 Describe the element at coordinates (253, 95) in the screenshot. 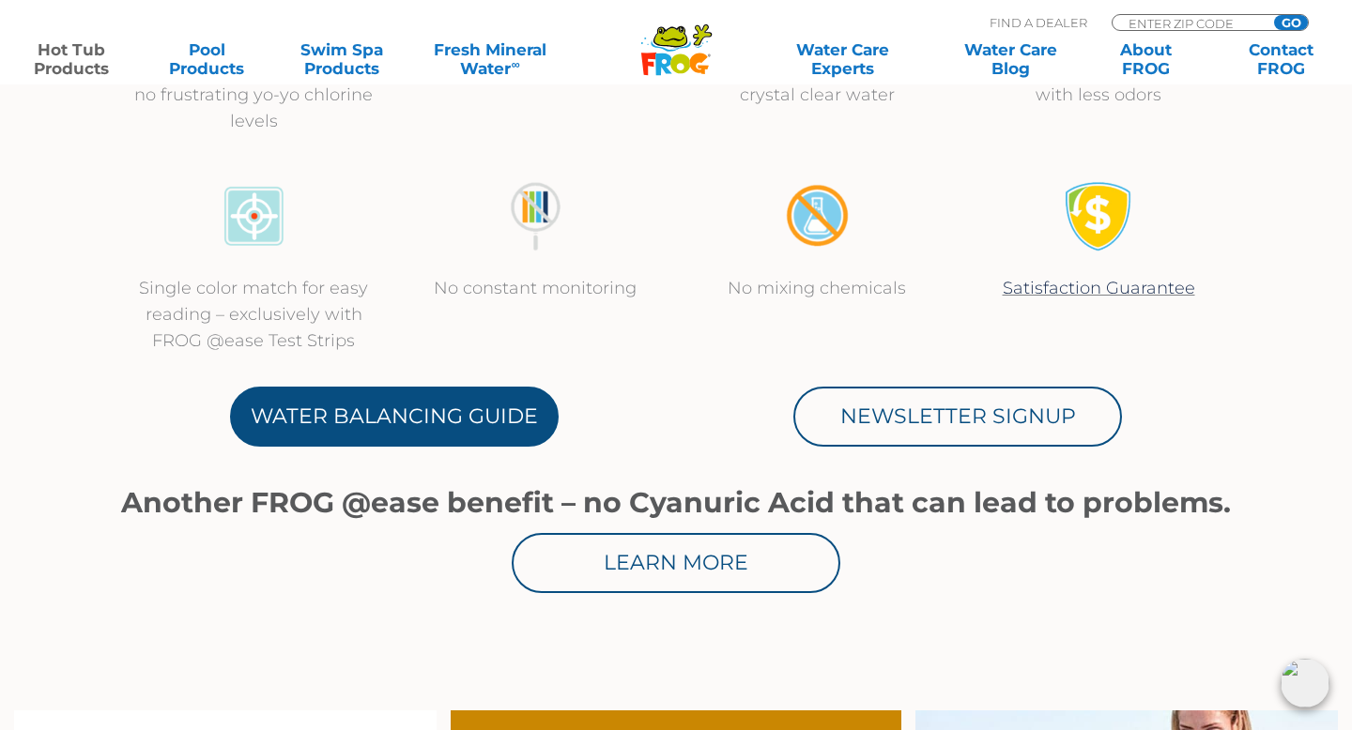

I see `p: Up to 75%* less chlorine with no frustrating yo-yo chlorine levels` at that location.